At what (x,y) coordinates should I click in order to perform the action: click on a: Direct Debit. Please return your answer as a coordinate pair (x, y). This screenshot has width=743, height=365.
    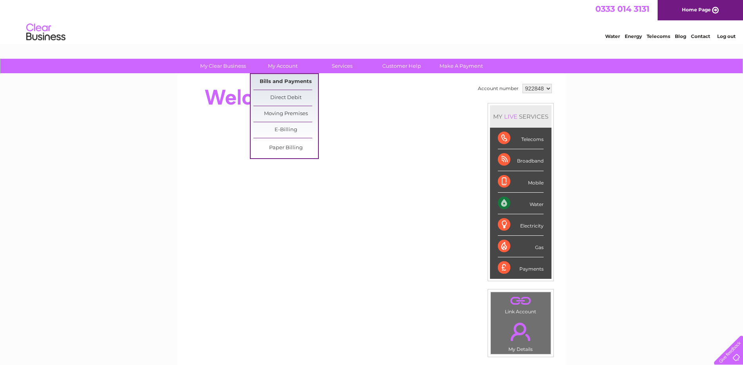
    Looking at the image, I should click on (286, 98).